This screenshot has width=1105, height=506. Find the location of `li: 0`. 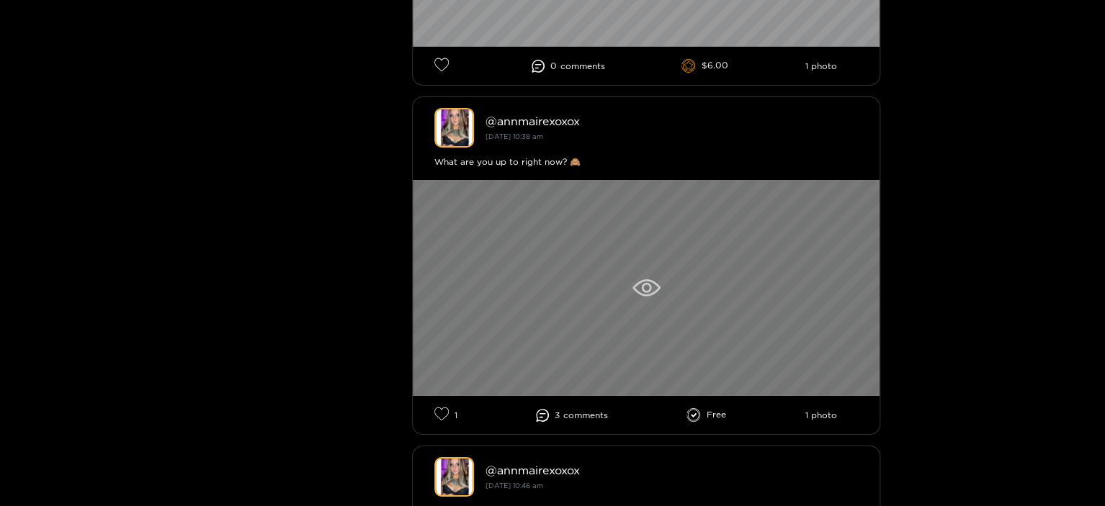

li: 0 is located at coordinates (568, 66).